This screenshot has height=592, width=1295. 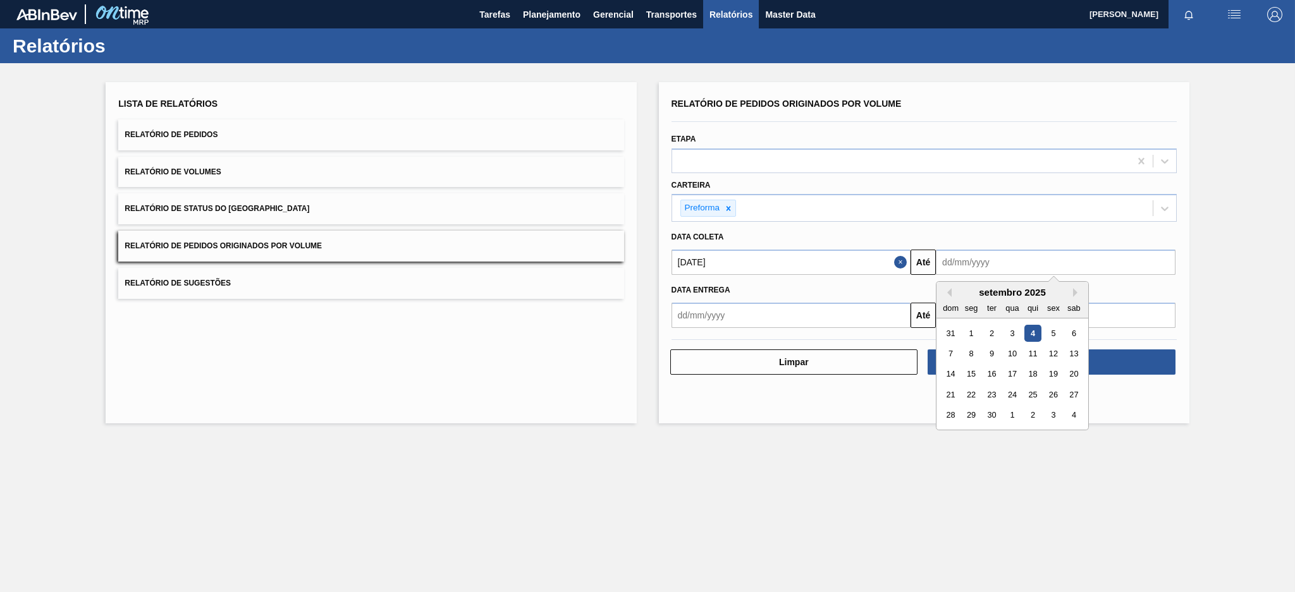 I want to click on button: Notificações, so click(x=1189, y=15).